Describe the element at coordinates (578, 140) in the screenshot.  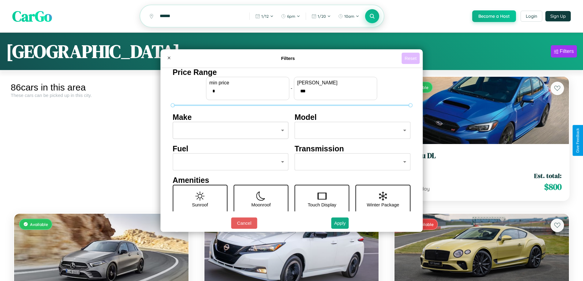
I see `div: Give Feedback` at that location.